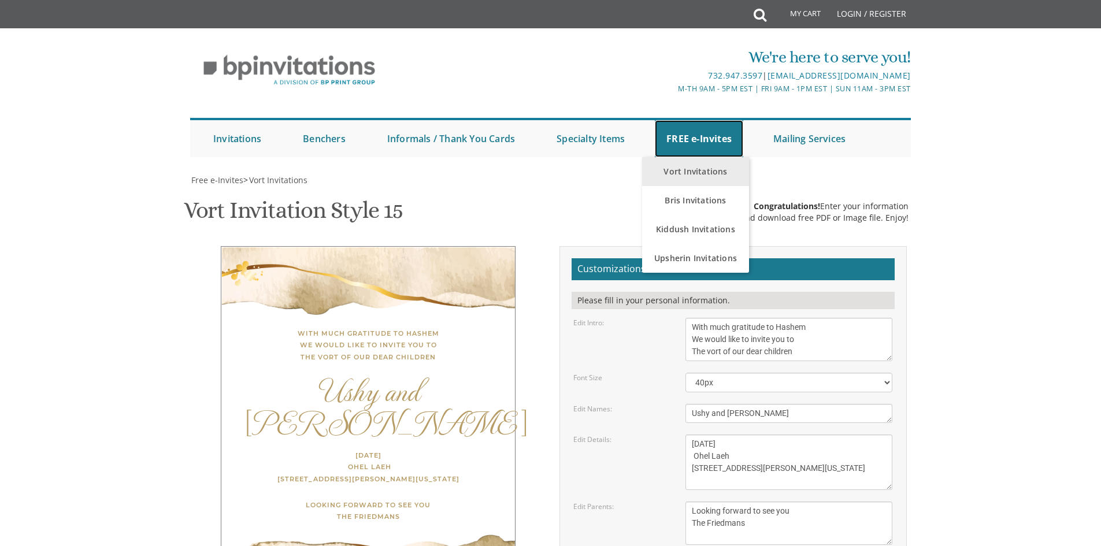 This screenshot has width=1101, height=546. What do you see at coordinates (671, 57) in the screenshot?
I see `div: We're here to serve you!` at bounding box center [671, 57].